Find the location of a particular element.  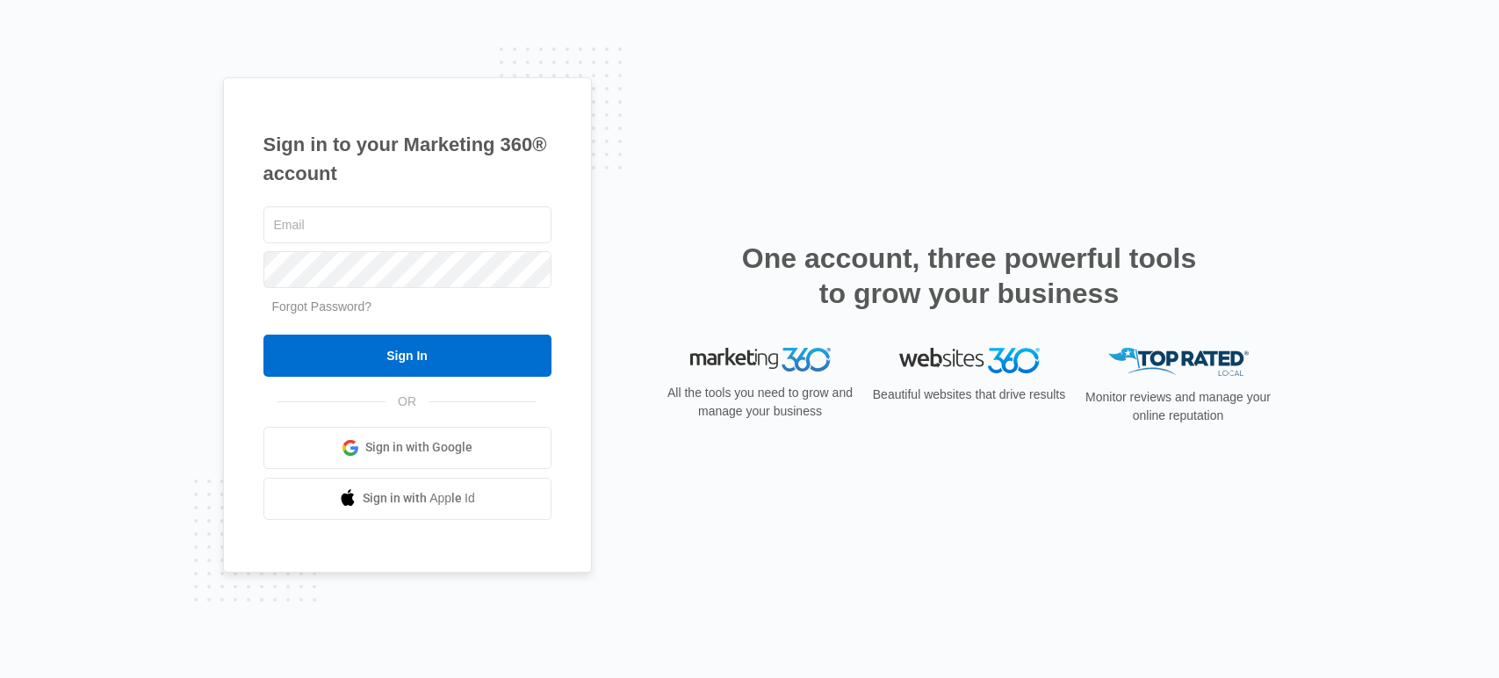

a: Forgot Password? is located at coordinates (322, 306).